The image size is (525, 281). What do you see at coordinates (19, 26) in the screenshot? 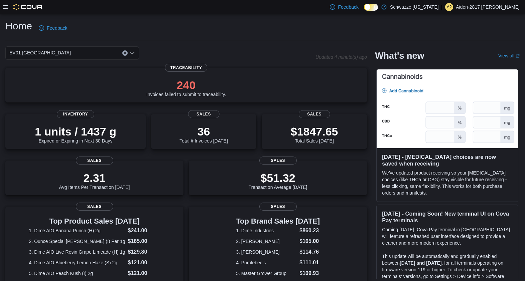
I see `h1: Home` at bounding box center [19, 26].